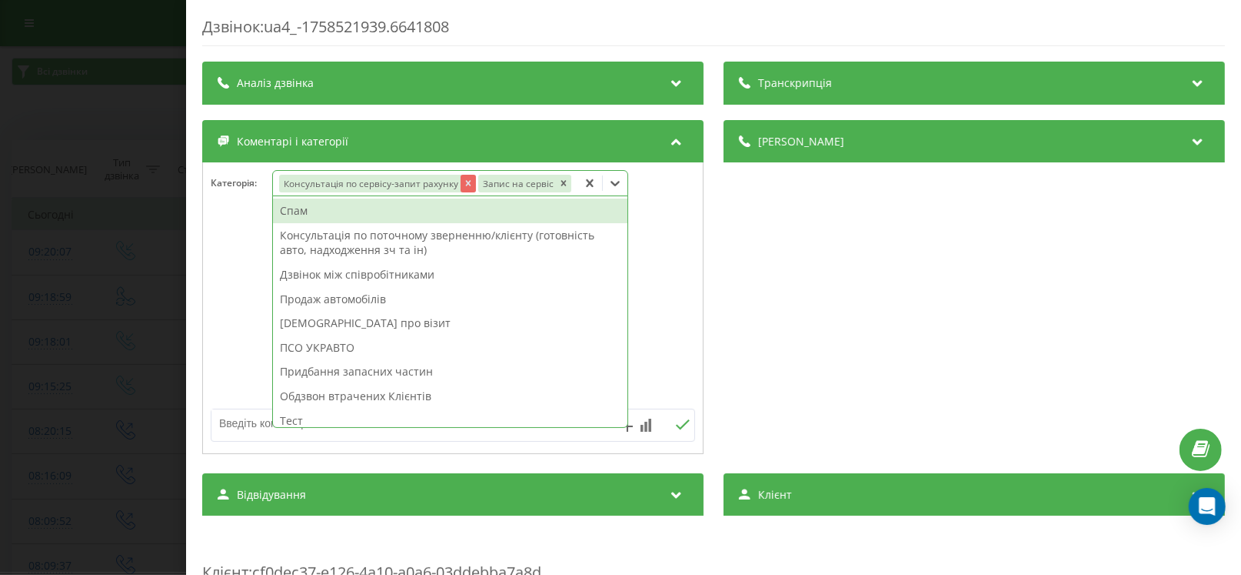  I want to click on div: Консультація по сервісу-запит рахунку, so click(370, 183).